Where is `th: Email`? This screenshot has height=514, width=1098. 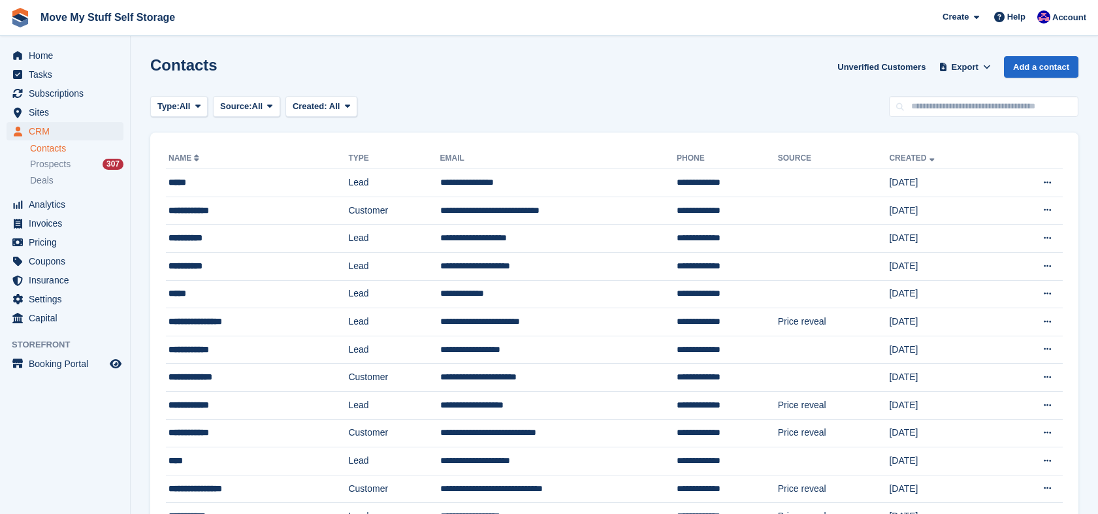 th: Email is located at coordinates (559, 159).